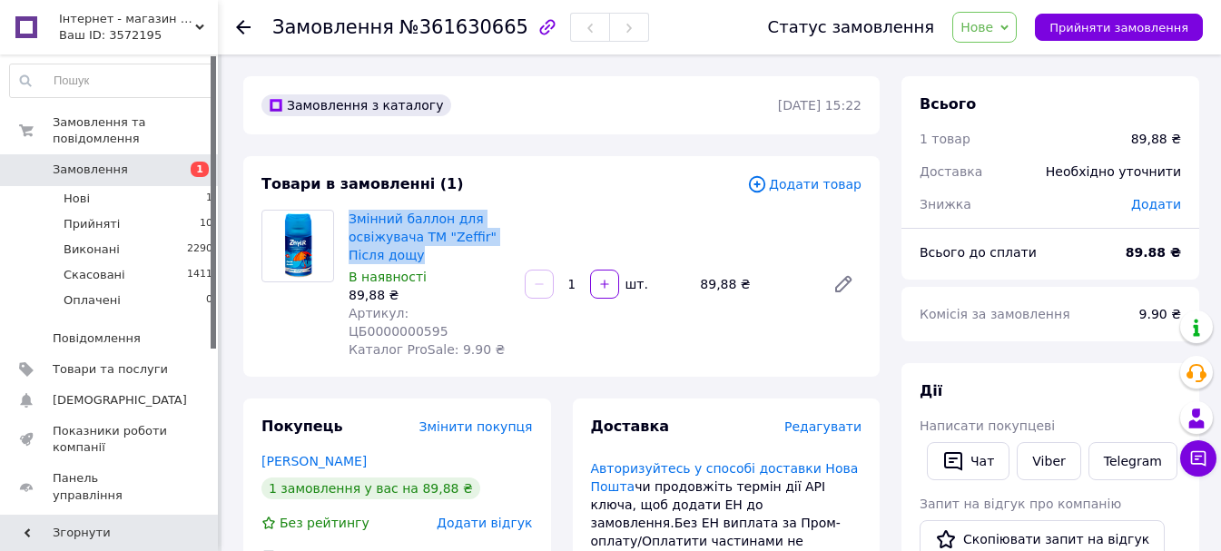  I want to click on input: Пошук, so click(112, 81).